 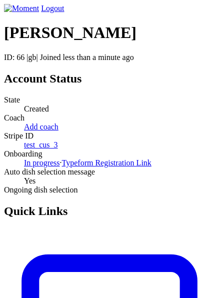 What do you see at coordinates (109, 211) in the screenshot?
I see `h2: Quick Links` at bounding box center [109, 211].